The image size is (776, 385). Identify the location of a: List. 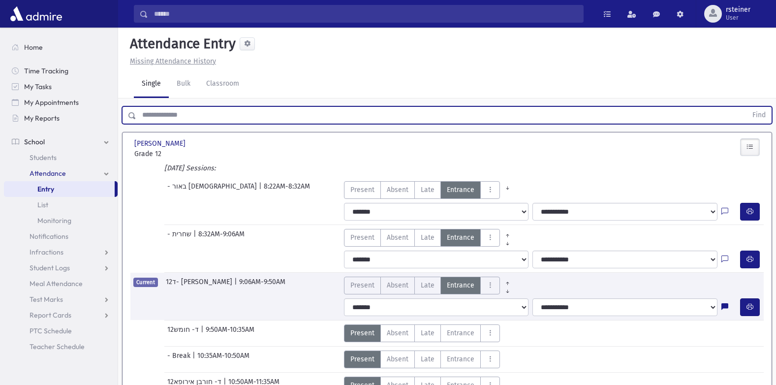
(61, 205).